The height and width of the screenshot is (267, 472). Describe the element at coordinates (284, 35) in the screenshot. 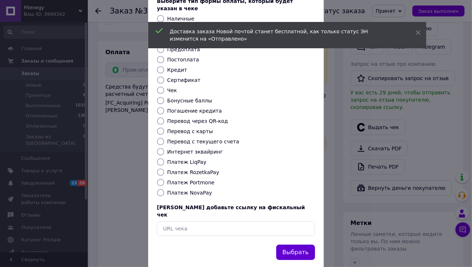

I see `div: Доставка заказа Новой почтой станет бесплатной, как только статус ЭН изменится на «Отправлено»` at that location.